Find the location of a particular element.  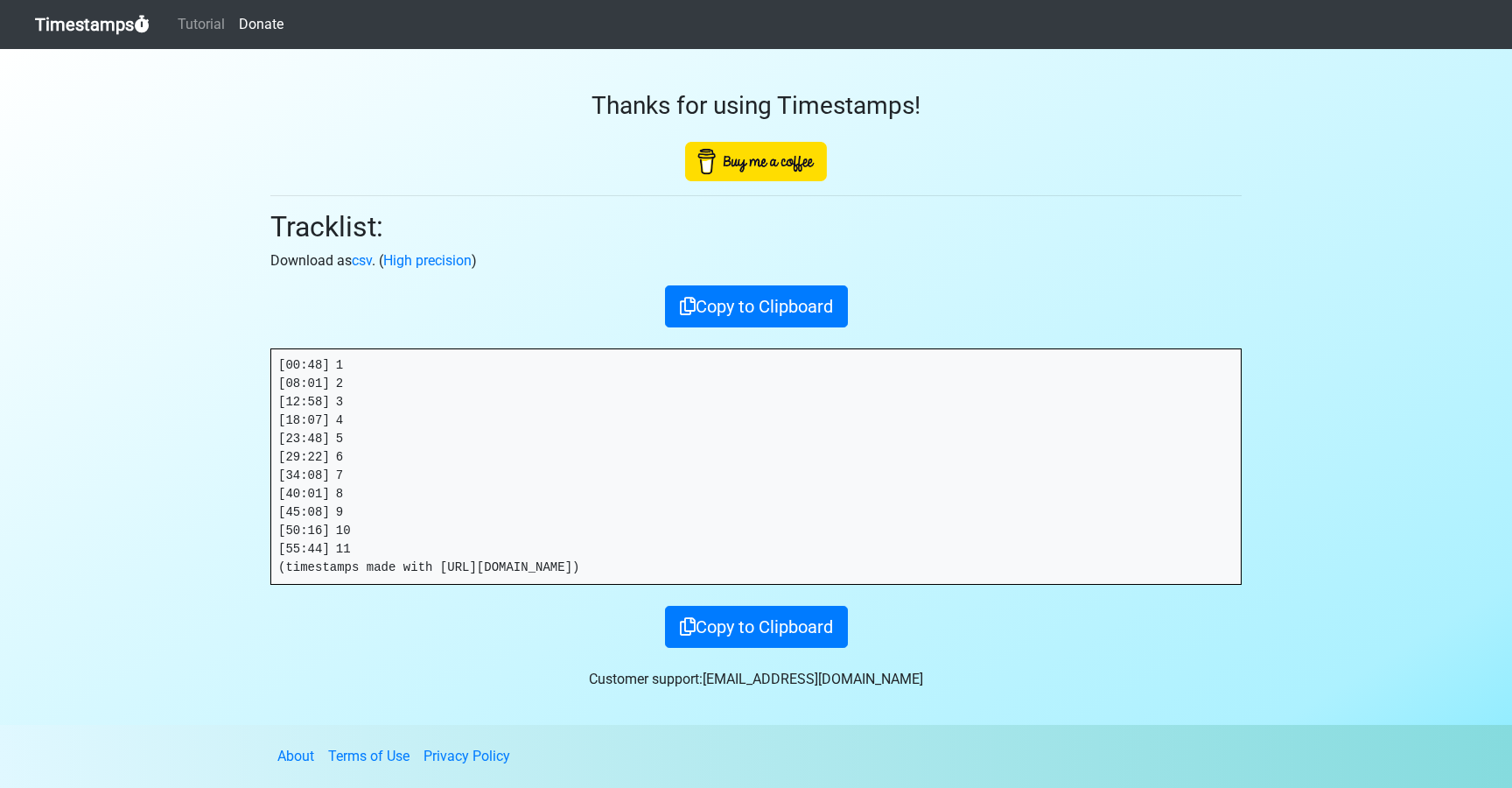

p: Download as . ( ) is located at coordinates (756, 261).